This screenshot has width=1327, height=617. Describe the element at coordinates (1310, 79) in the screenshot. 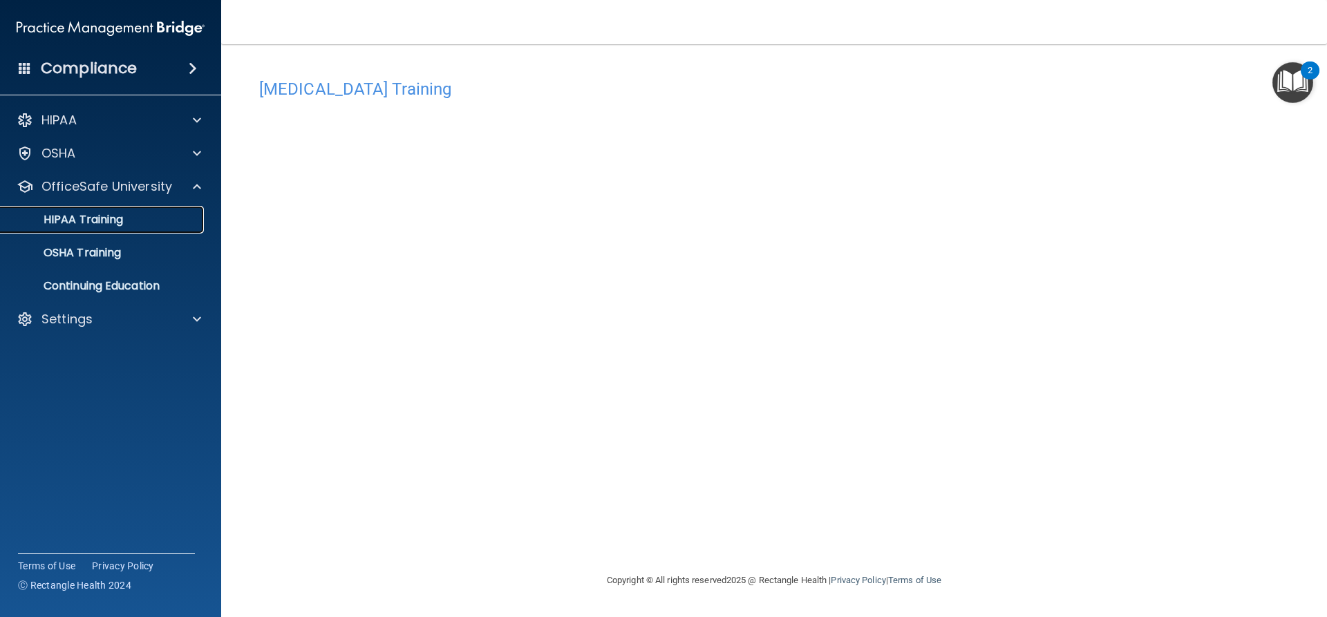

I see `div: 2` at that location.